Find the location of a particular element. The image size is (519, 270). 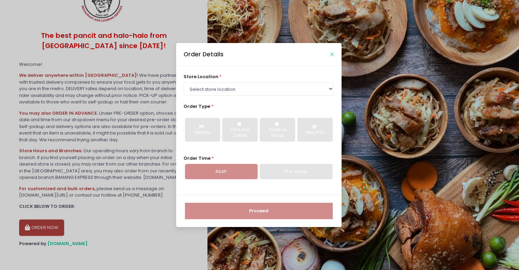

span: Order Type is located at coordinates (197, 106).